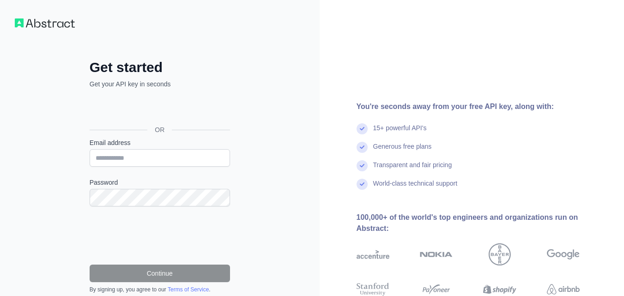  Describe the element at coordinates (160, 183) in the screenshot. I see `label: Password` at that location.